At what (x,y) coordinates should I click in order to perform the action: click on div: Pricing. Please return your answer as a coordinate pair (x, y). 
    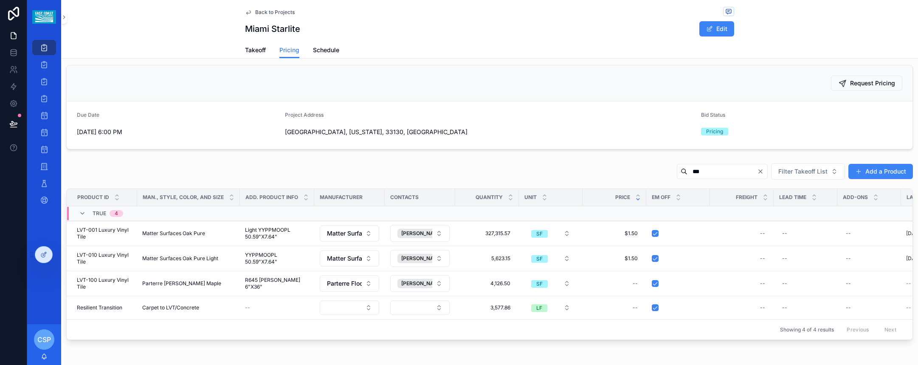
    Looking at the image, I should click on (715, 132).